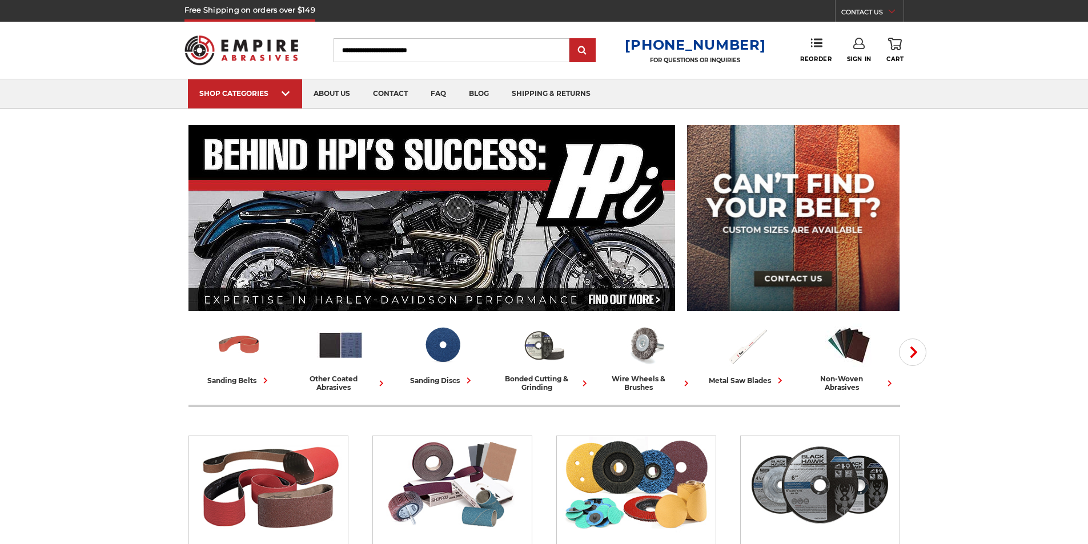 Image resolution: width=1088 pixels, height=544 pixels. What do you see at coordinates (849, 356) in the screenshot?
I see `a: non-woven abrasives` at bounding box center [849, 356].